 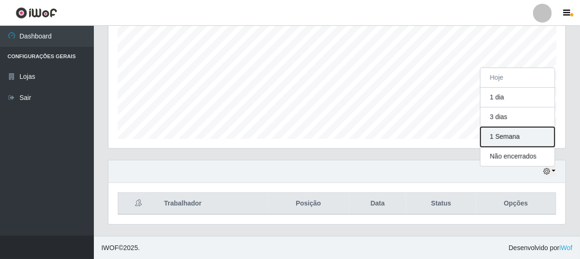 What do you see at coordinates (517, 117) in the screenshot?
I see `button: 3 dias` at bounding box center [517, 117].